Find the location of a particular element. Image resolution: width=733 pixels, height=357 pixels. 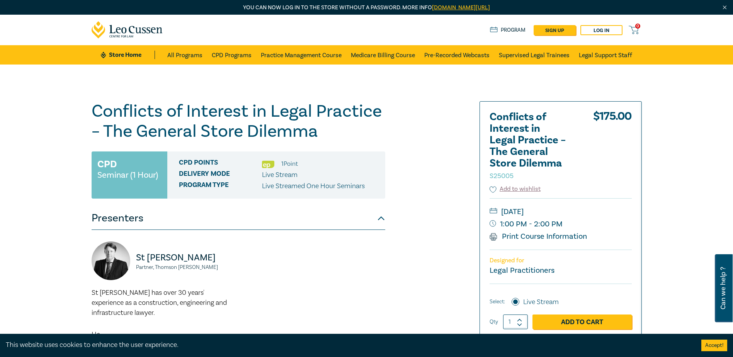

p: Designed for is located at coordinates (560, 260).